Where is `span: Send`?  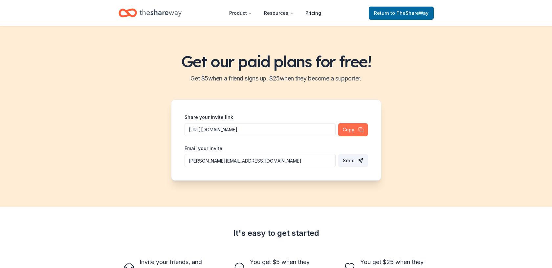
span: Send is located at coordinates (349, 161).